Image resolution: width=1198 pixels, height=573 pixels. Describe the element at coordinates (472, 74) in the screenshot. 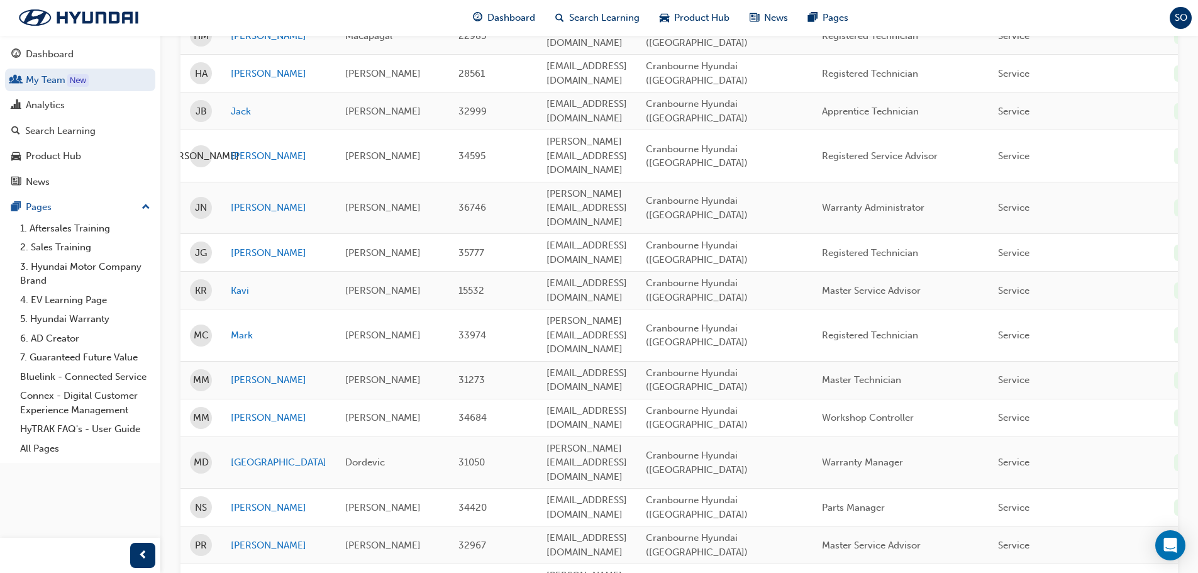

I see `span: 28561` at that location.